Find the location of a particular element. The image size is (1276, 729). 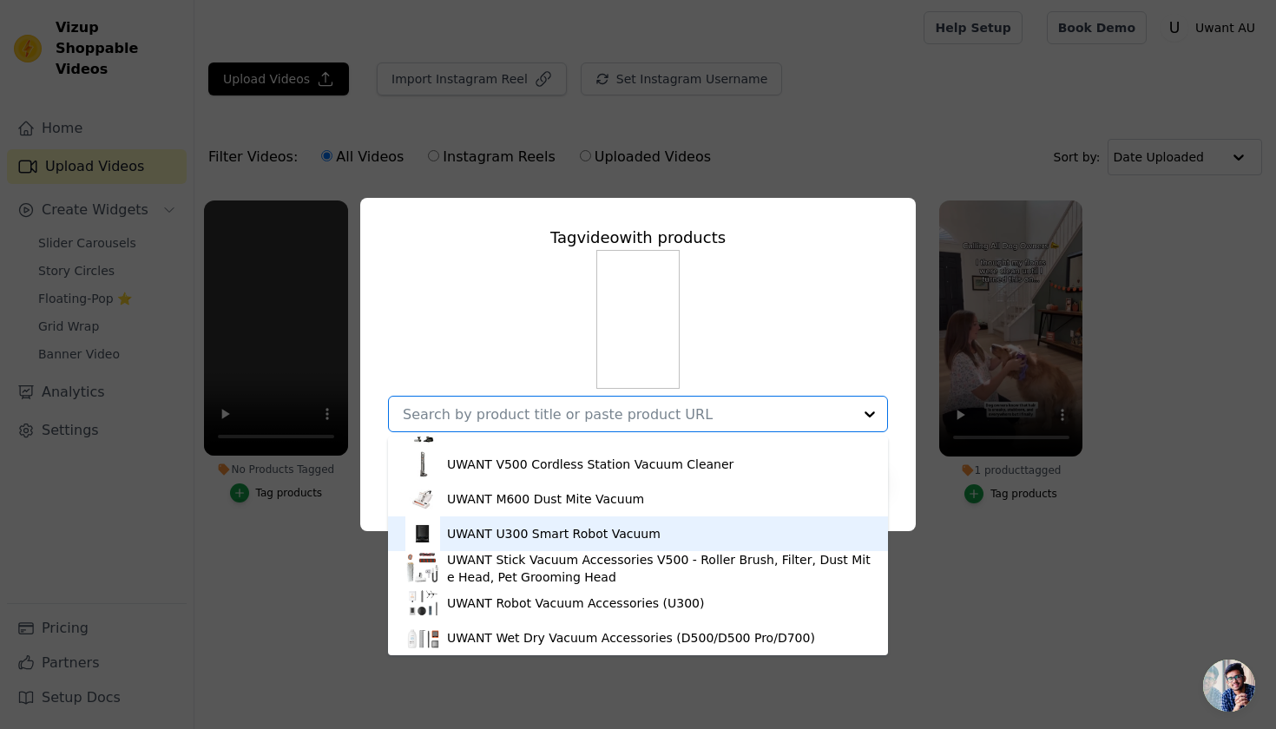

div: UWANT Stick Vacuum Accessories V500 - Roller Brush, Filter, Dust Mite Head, Pet Grooming Head is located at coordinates (659, 568).